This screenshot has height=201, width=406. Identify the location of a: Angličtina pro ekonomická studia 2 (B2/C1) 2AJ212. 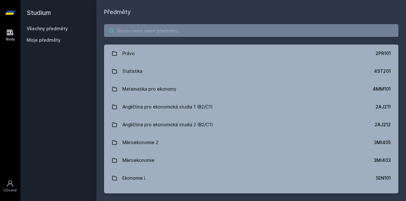
(251, 124).